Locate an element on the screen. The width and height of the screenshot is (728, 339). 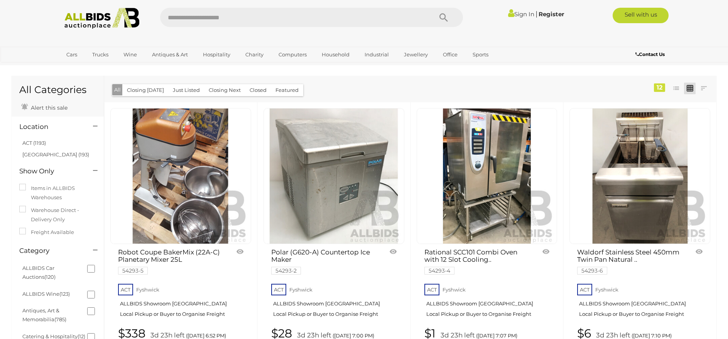
button: Just Listed is located at coordinates (186, 90).